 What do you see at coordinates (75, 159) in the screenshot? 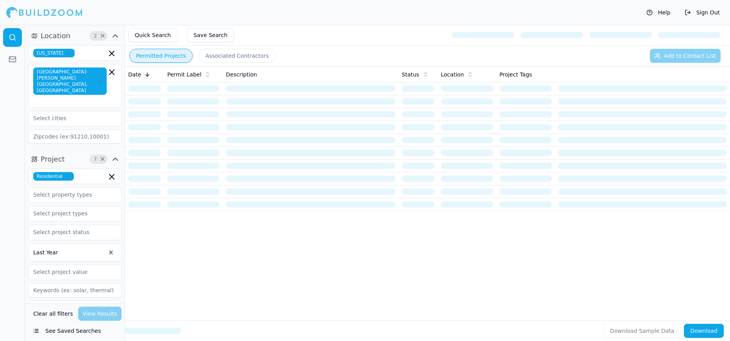
I see `button: Project7Clear Project filters` at bounding box center [75, 159].